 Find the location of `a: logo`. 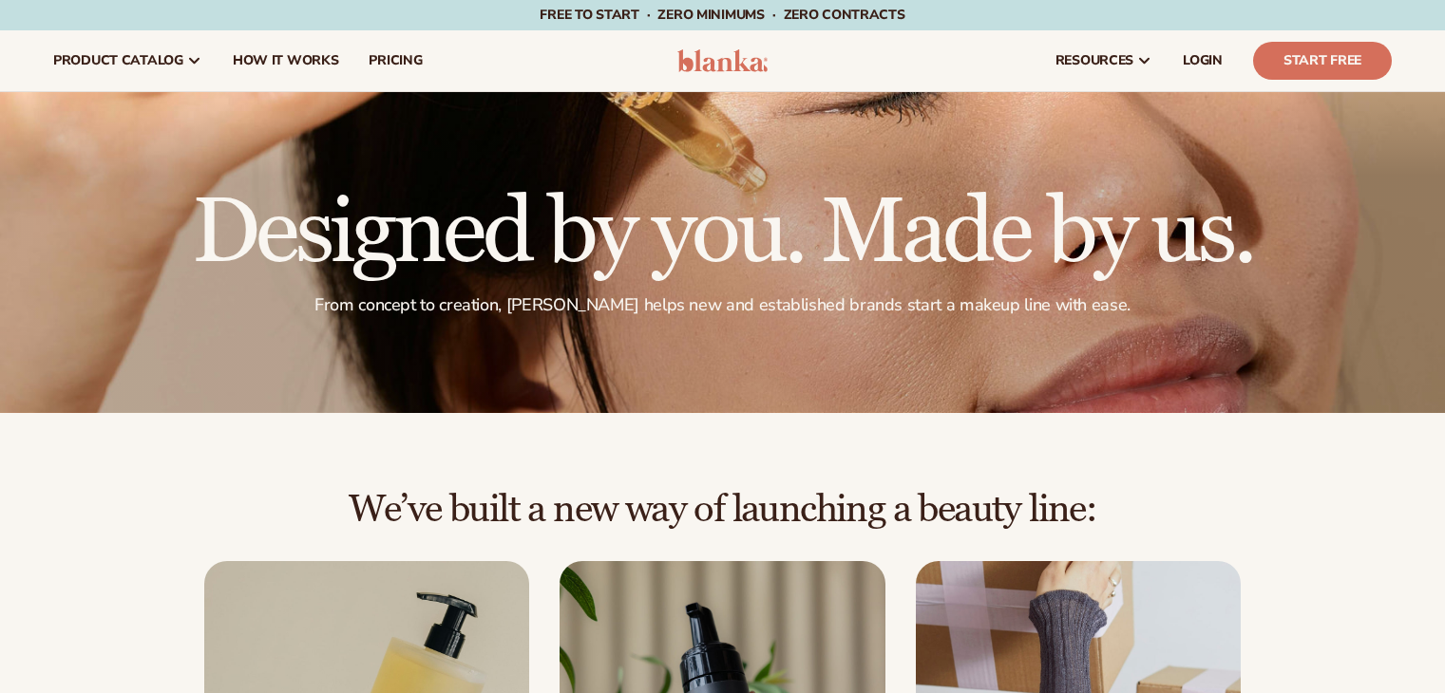

a: logo is located at coordinates (722, 61).